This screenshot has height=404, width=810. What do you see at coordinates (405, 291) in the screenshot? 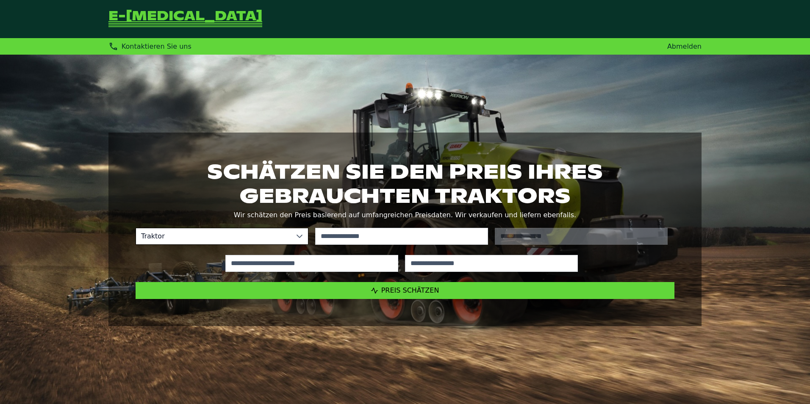
I see `button: Preis schätzen` at bounding box center [405, 291].